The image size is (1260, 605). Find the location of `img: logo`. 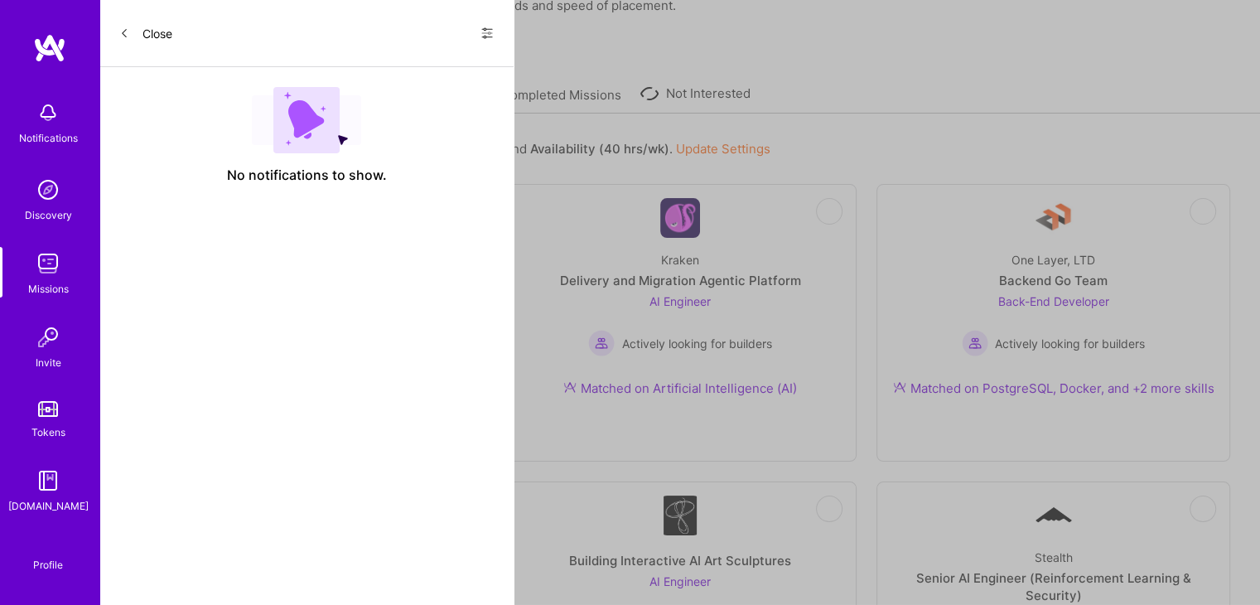

img: logo is located at coordinates (50, 48).